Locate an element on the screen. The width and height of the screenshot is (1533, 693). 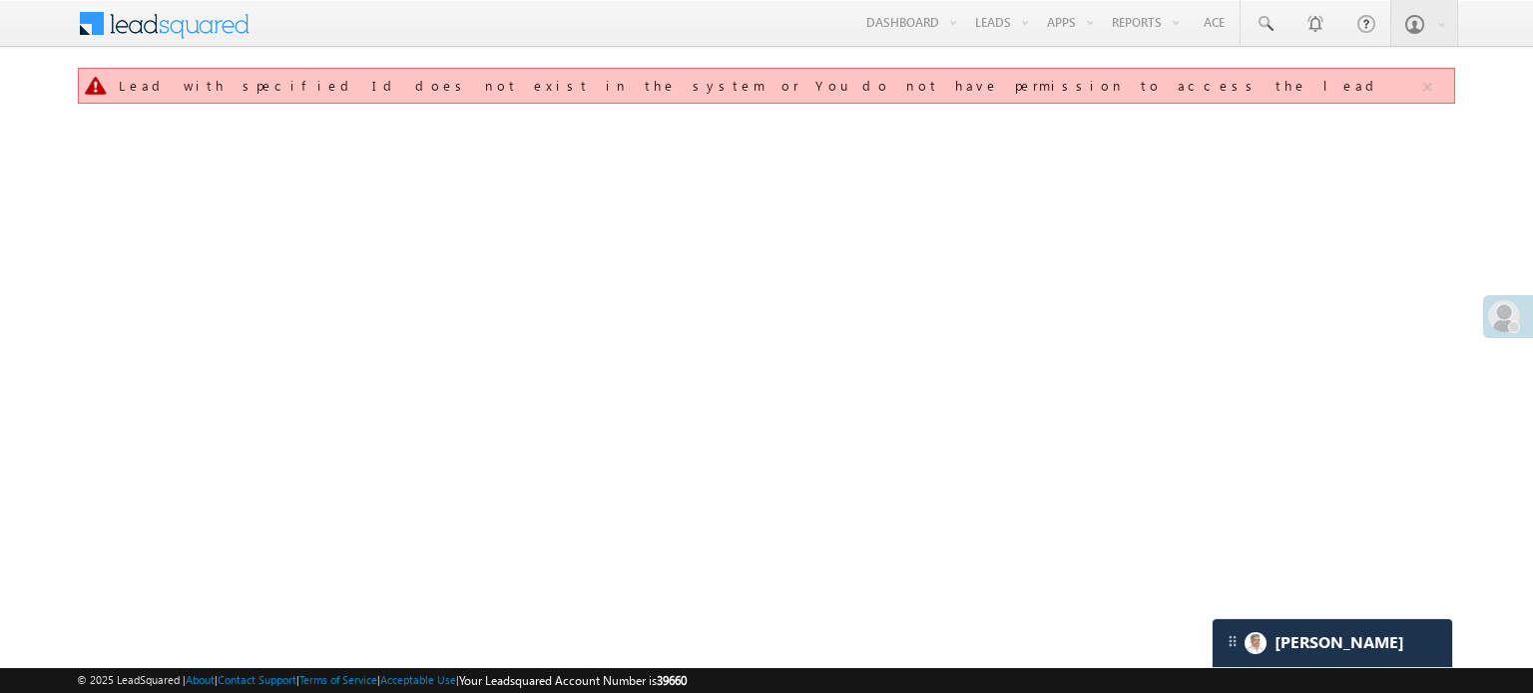
span: Your Leadsquared Account Number is is located at coordinates (573, 681).